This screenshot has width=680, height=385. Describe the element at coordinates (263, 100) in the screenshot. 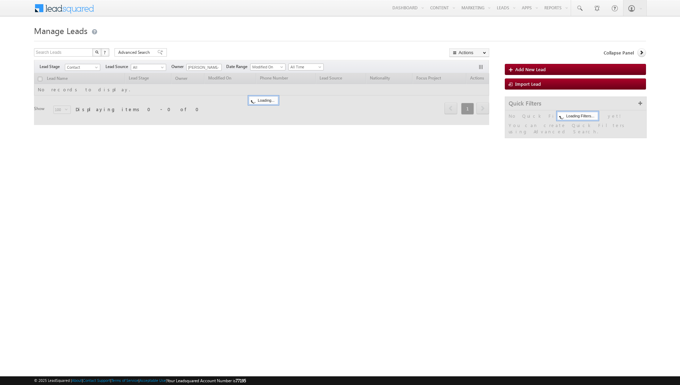

I see `div: Loading...` at that location.